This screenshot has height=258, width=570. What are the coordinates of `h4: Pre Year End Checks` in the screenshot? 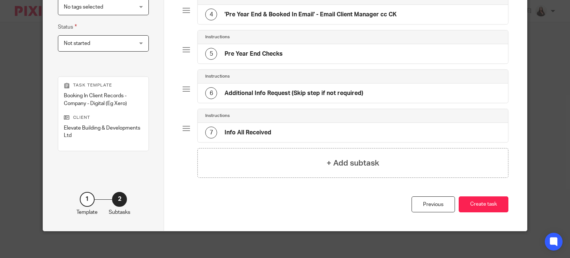 It's located at (254, 54).